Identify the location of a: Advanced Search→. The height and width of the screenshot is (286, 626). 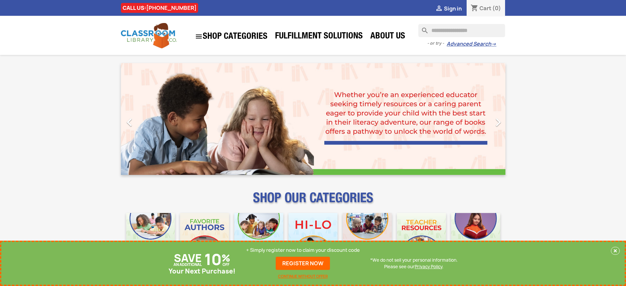
(471, 44).